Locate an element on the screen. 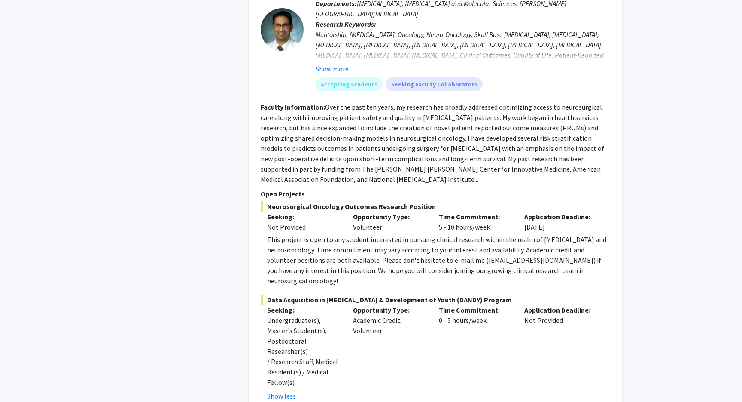  mat-chip: Accepting Students is located at coordinates (349, 84).